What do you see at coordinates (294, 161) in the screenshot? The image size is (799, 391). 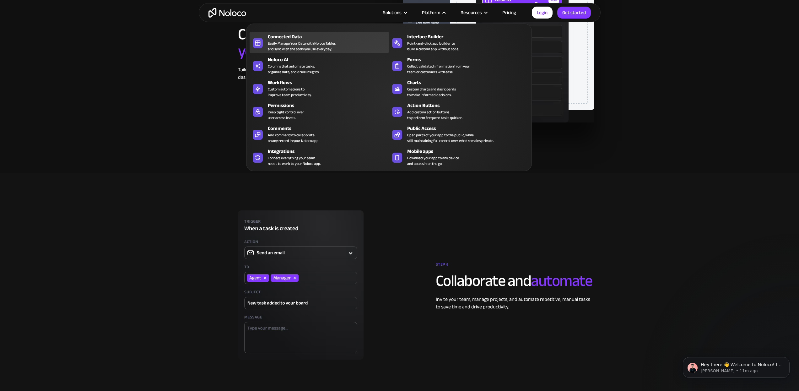 I see `div: Connect everything your team needs to work to your Noloco app.` at bounding box center [294, 161].